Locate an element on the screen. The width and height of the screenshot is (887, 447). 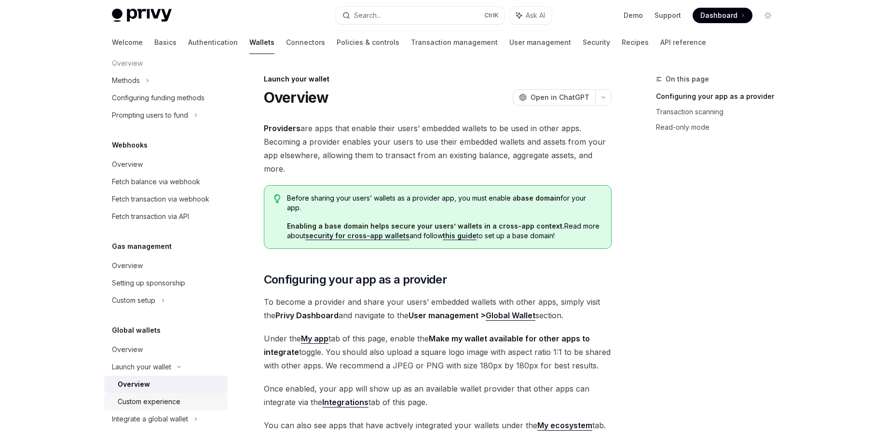
a: Fetch transaction via webhook is located at coordinates (166, 199).